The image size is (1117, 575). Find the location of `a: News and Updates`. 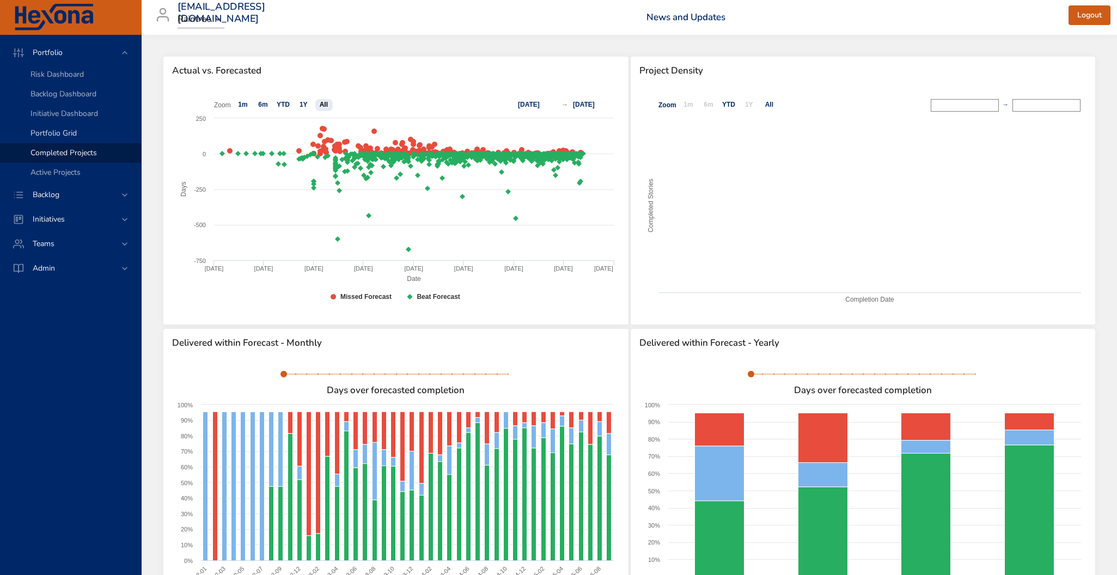

a: News and Updates is located at coordinates (686, 17).